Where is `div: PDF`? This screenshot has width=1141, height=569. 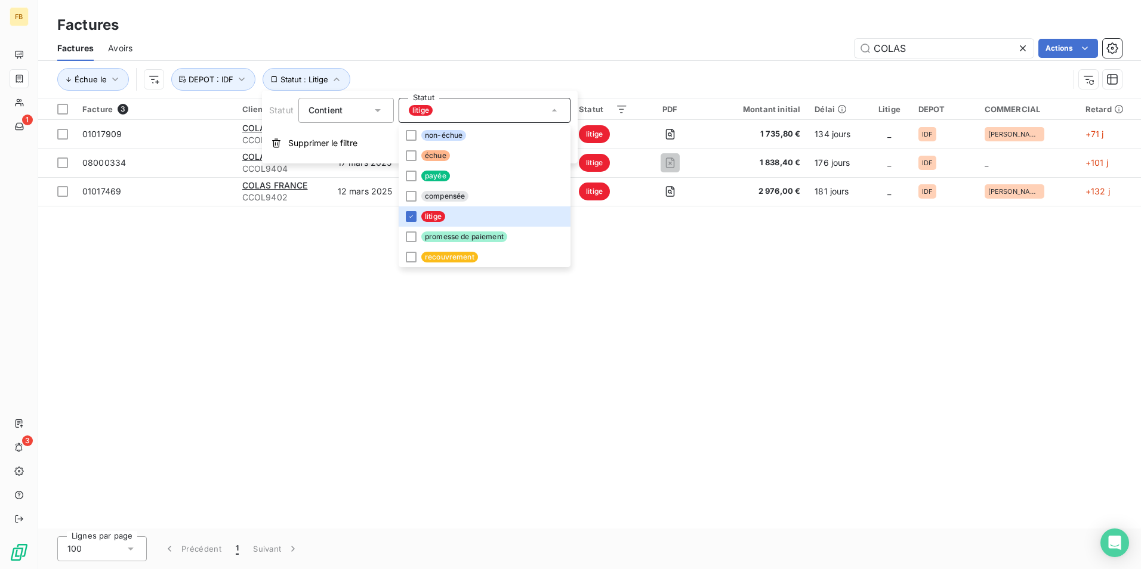 div: PDF is located at coordinates (670, 109).